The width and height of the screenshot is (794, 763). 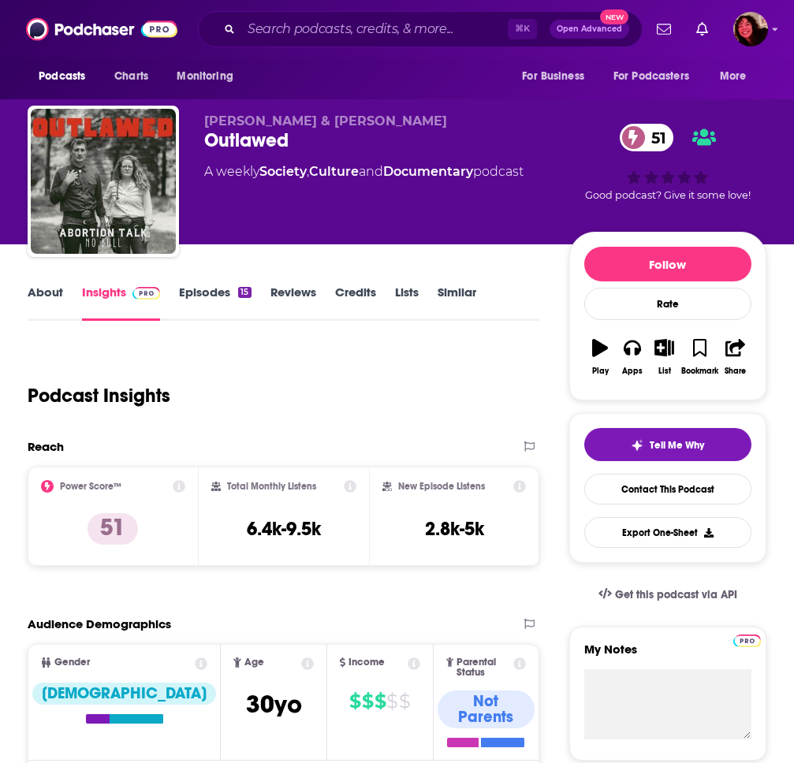 I want to click on a: Get this podcast via API, so click(x=668, y=594).